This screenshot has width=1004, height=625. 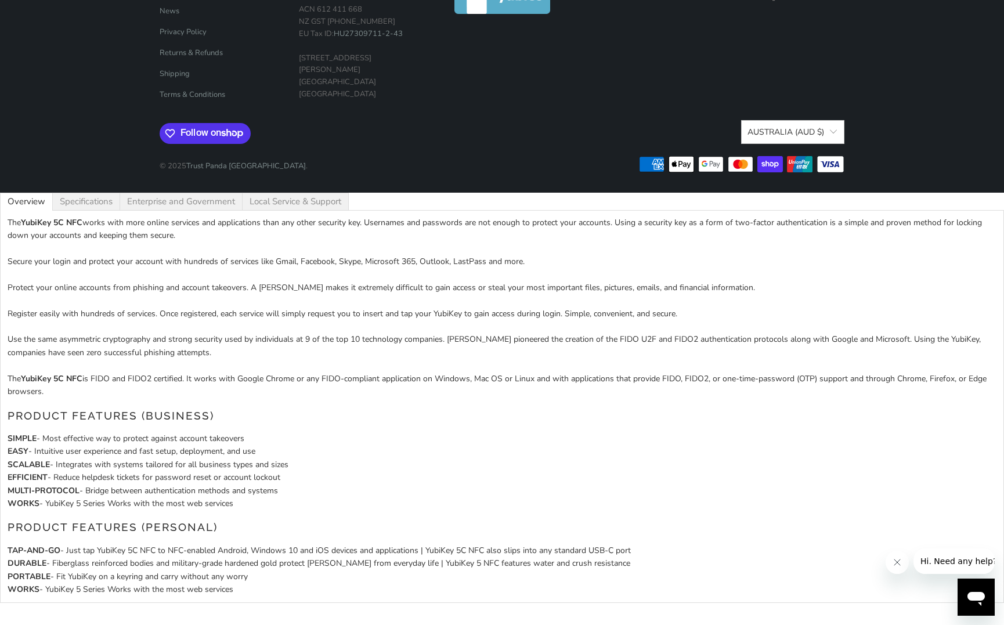 What do you see at coordinates (29, 576) in the screenshot?
I see `strong: PORTABLE` at bounding box center [29, 576].